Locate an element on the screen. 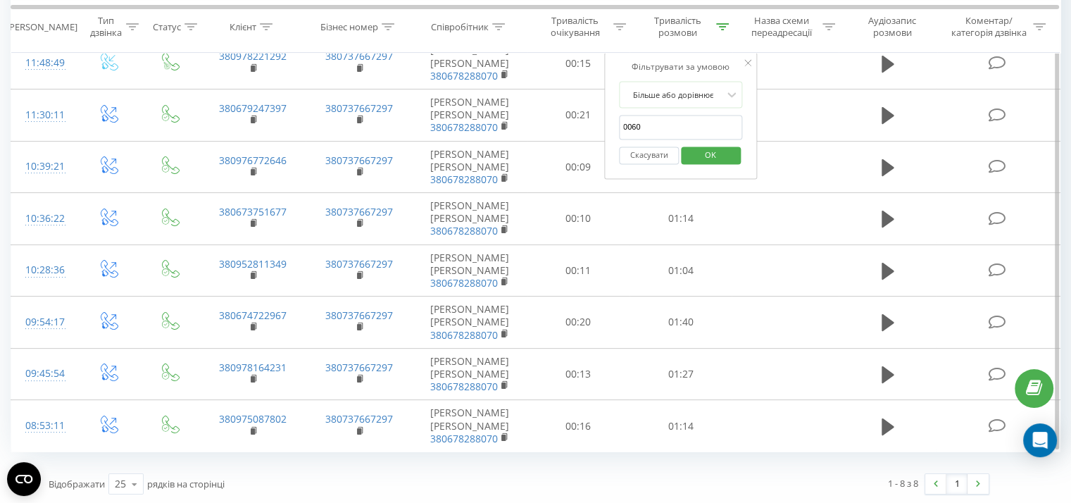  div: Статус is located at coordinates (167, 26).